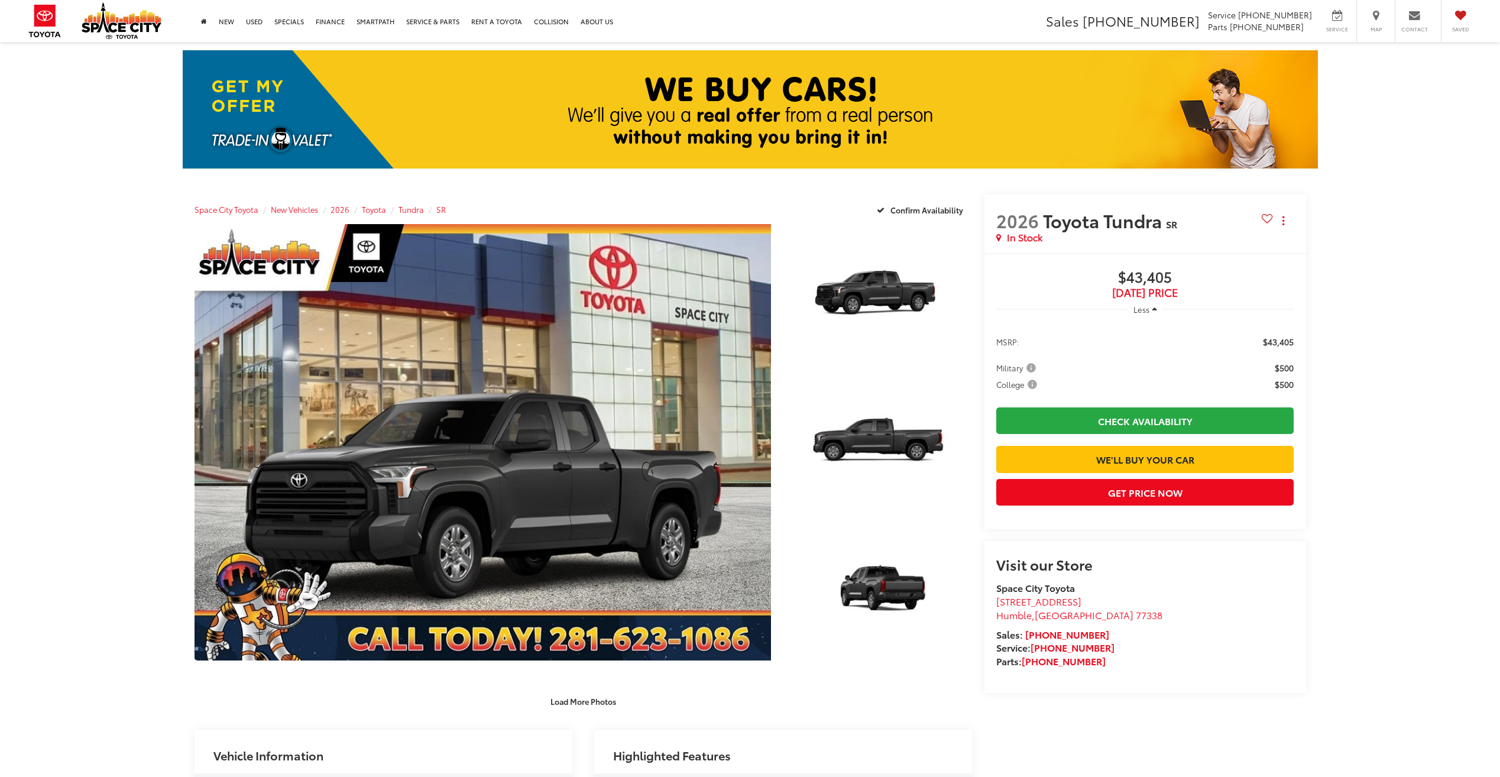 The height and width of the screenshot is (777, 1500). Describe the element at coordinates (1461, 29) in the screenshot. I see `span: Saved` at that location.